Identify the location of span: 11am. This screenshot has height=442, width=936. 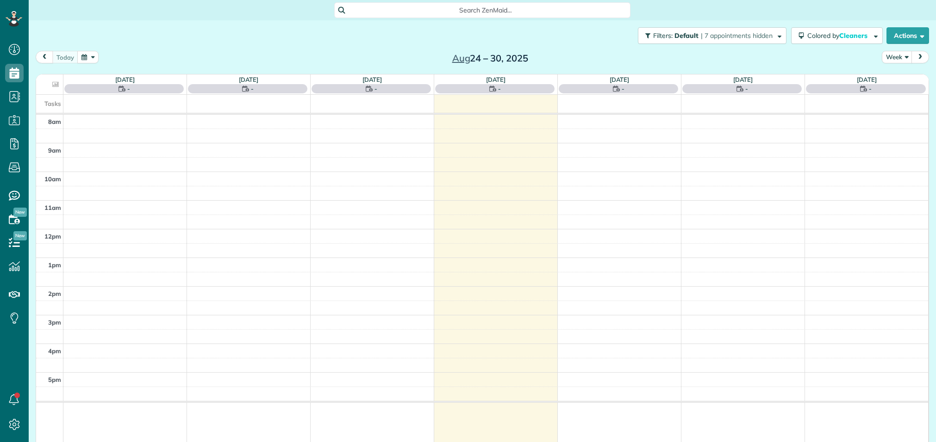
(53, 208).